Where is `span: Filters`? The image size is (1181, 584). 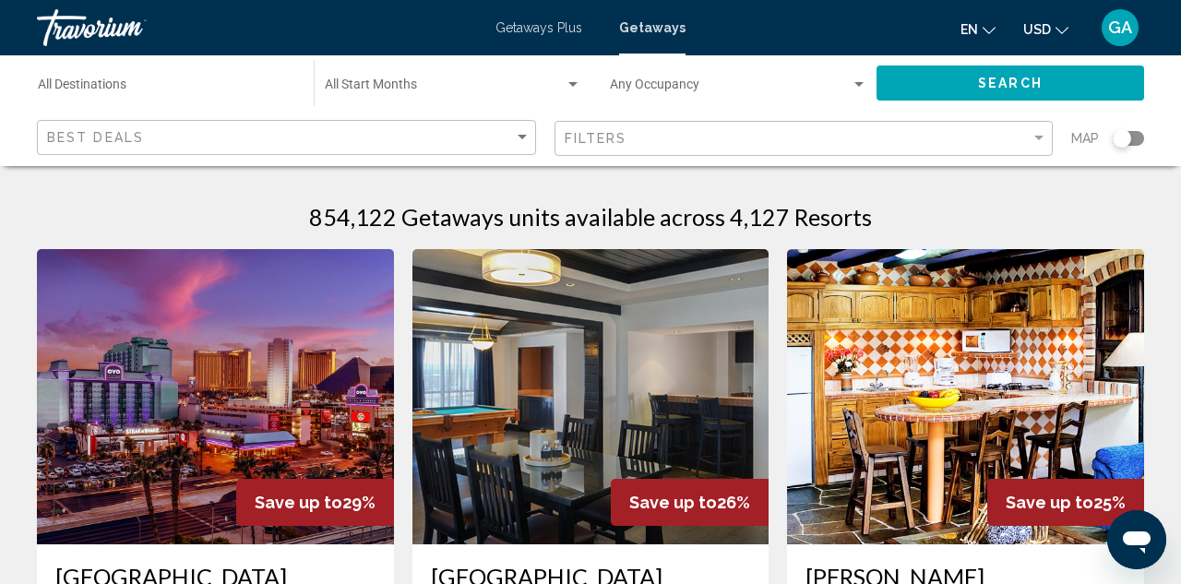
span: Filters is located at coordinates (596, 138).